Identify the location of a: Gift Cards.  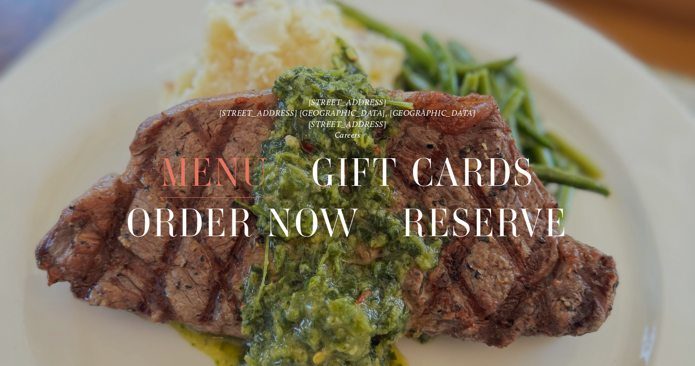
(423, 172).